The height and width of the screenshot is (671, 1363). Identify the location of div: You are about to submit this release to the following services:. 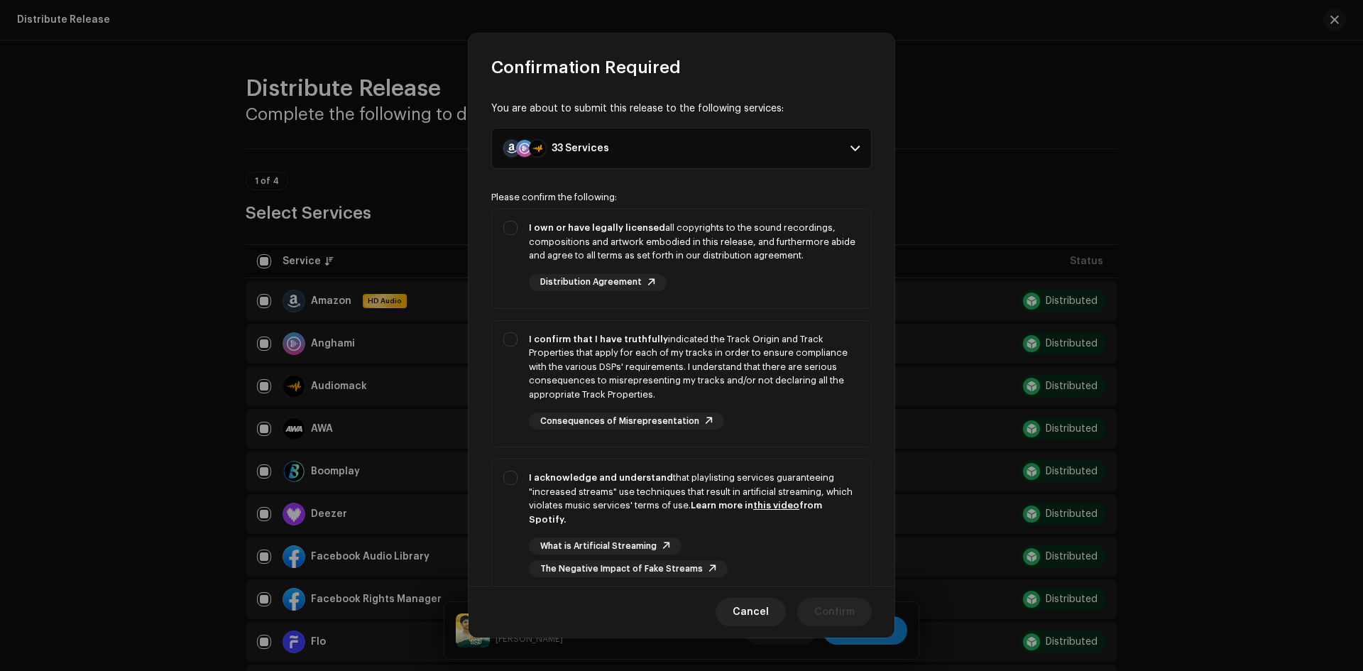
(682, 109).